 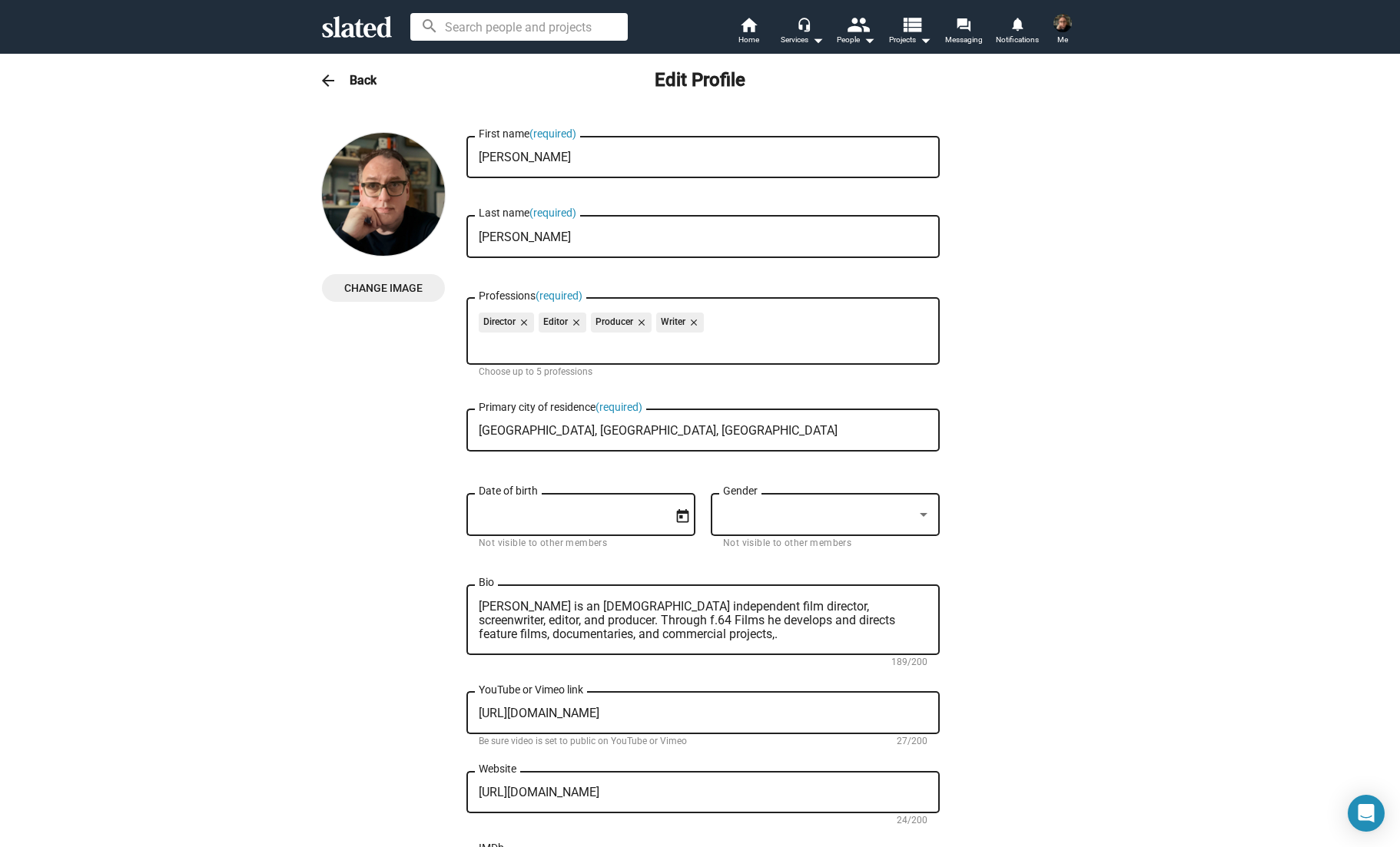 I want to click on mat-icon: headset_mic, so click(x=804, y=24).